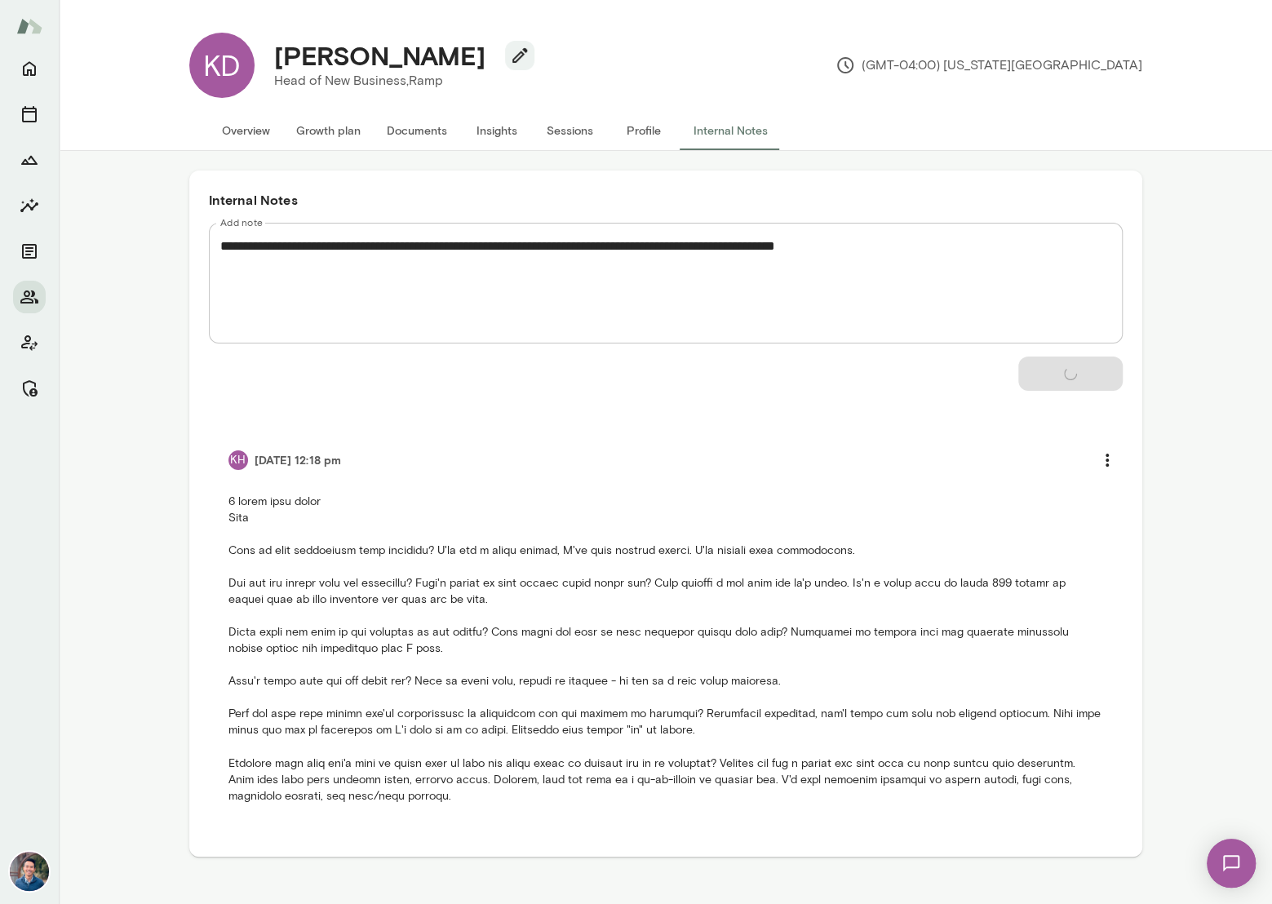  I want to click on label: Add note, so click(241, 222).